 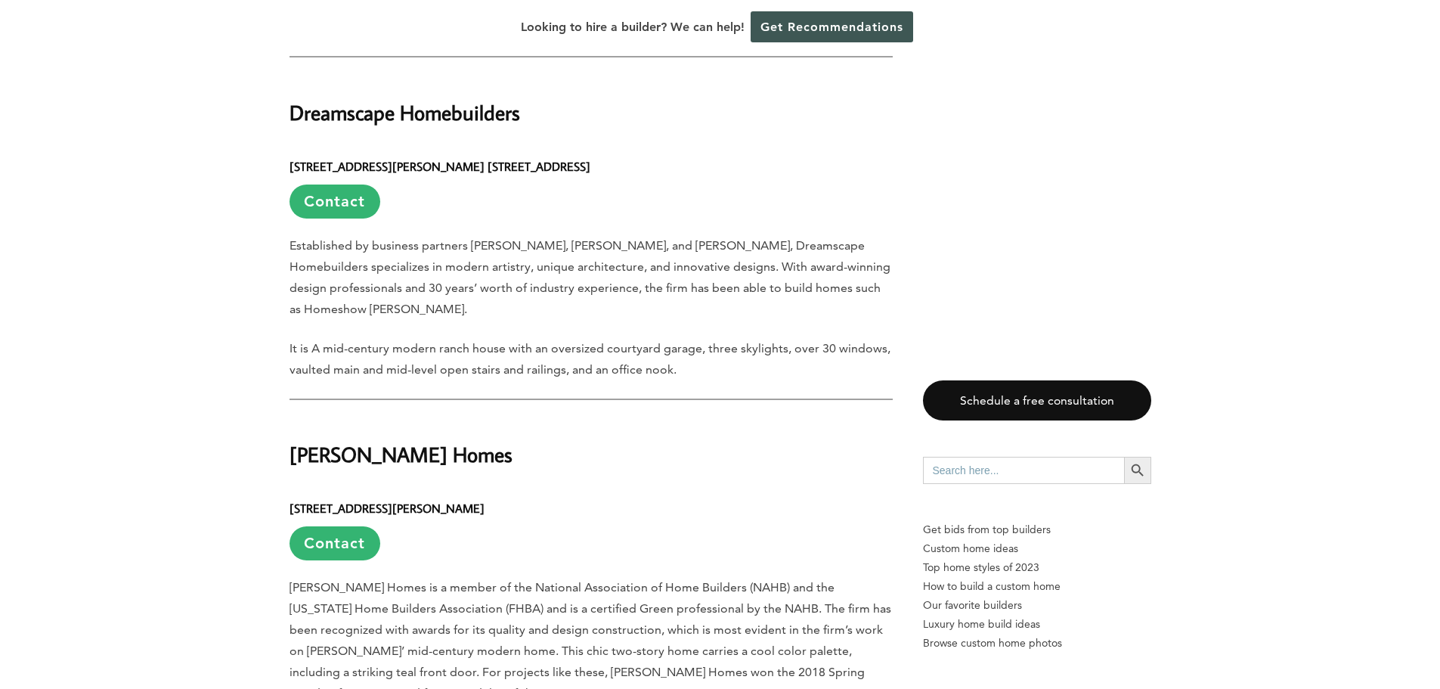 What do you see at coordinates (1037, 643) in the screenshot?
I see `p: Browse custom home photos` at bounding box center [1037, 643].